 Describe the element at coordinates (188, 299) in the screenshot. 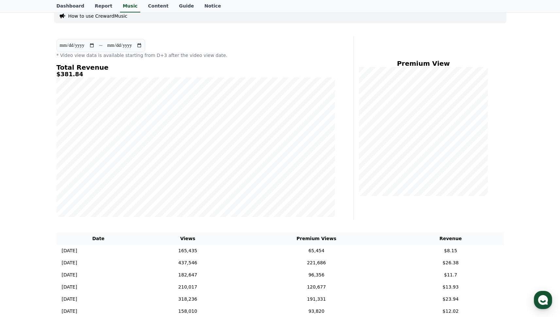

I see `td: 318,236` at that location.